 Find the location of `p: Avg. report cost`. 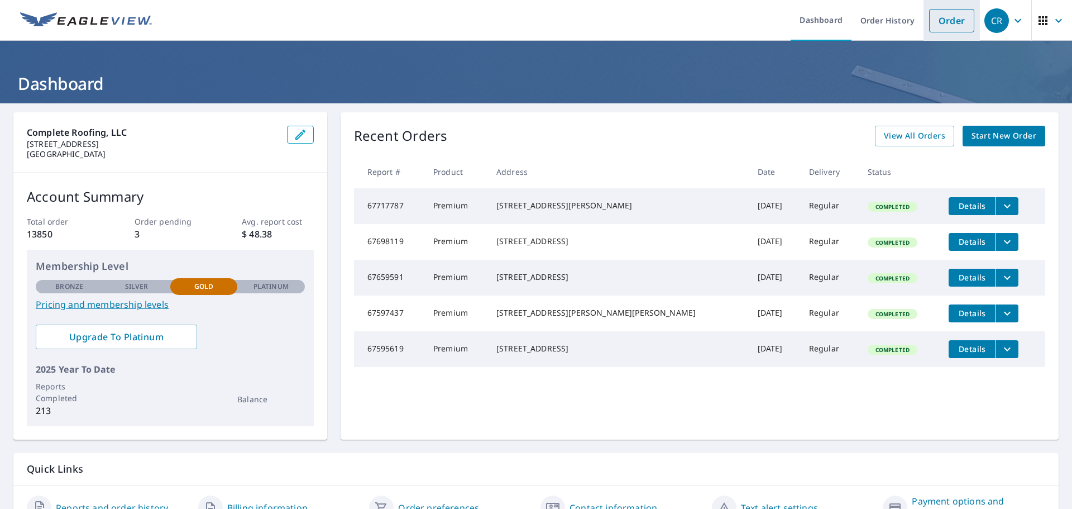

p: Avg. report cost is located at coordinates (278, 221).